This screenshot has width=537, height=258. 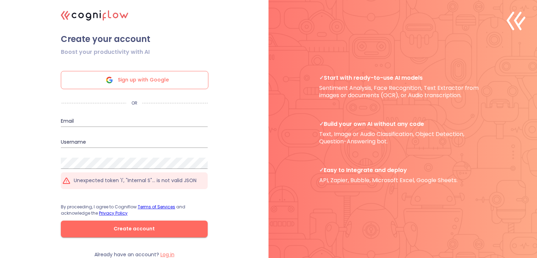 What do you see at coordinates (134, 229) in the screenshot?
I see `button: Create account` at bounding box center [134, 229].